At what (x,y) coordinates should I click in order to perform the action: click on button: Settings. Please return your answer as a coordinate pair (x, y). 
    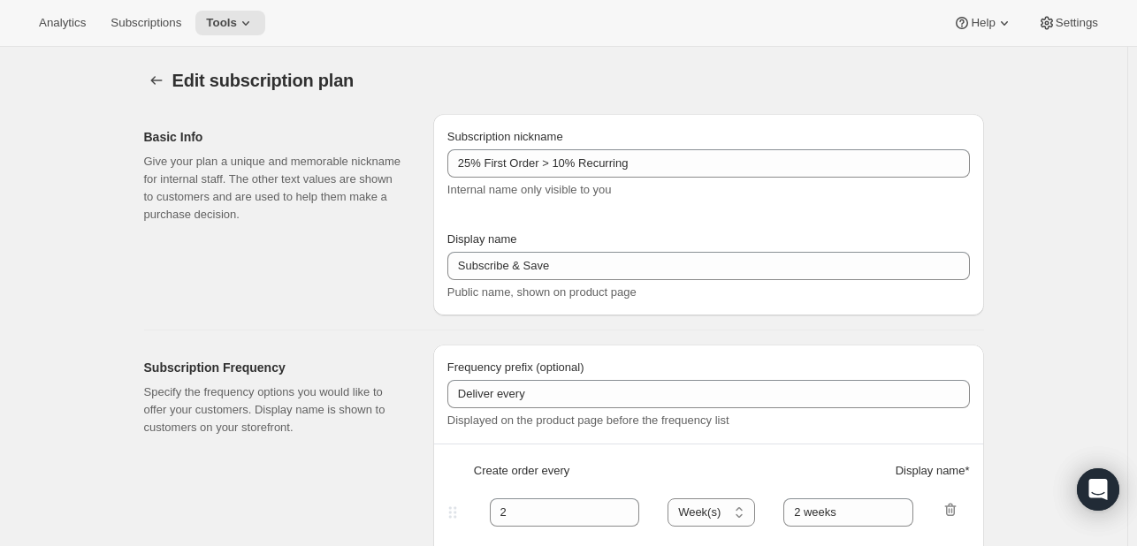
    Looking at the image, I should click on (1068, 23).